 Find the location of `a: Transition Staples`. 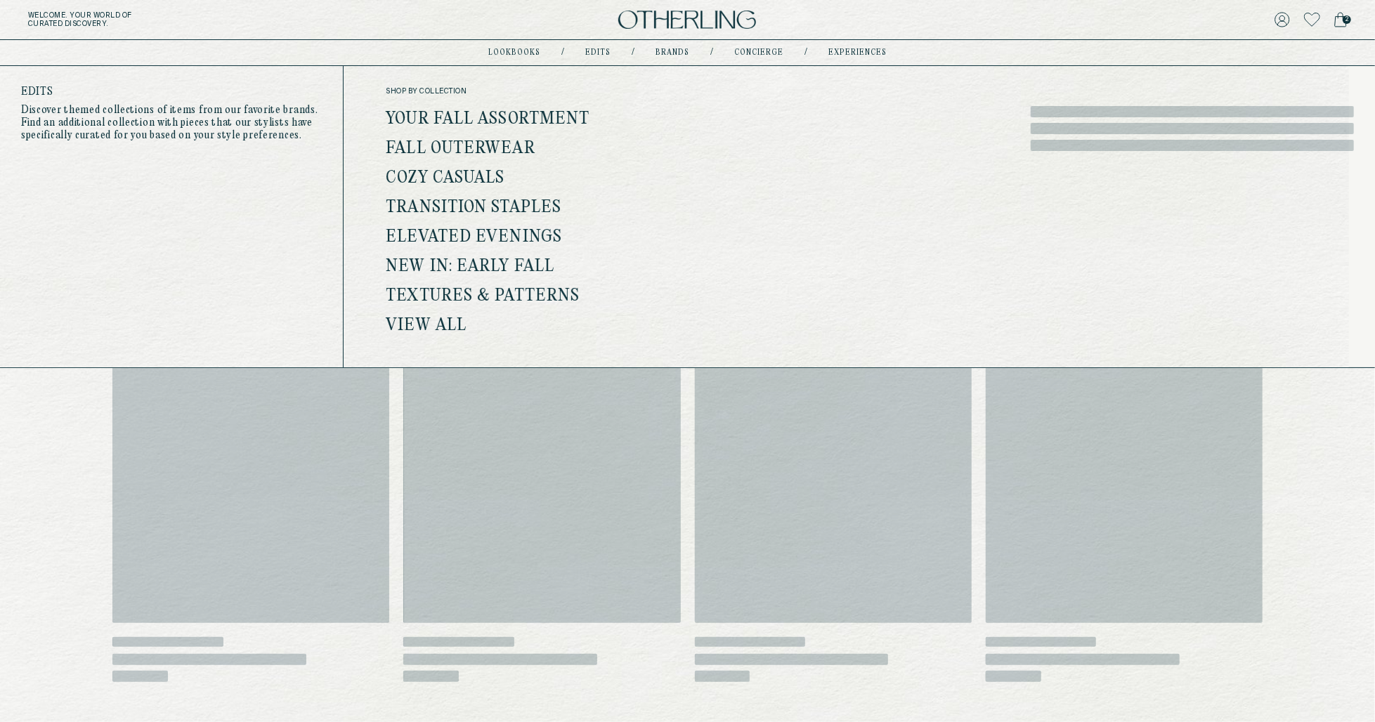

a: Transition Staples is located at coordinates (474, 208).